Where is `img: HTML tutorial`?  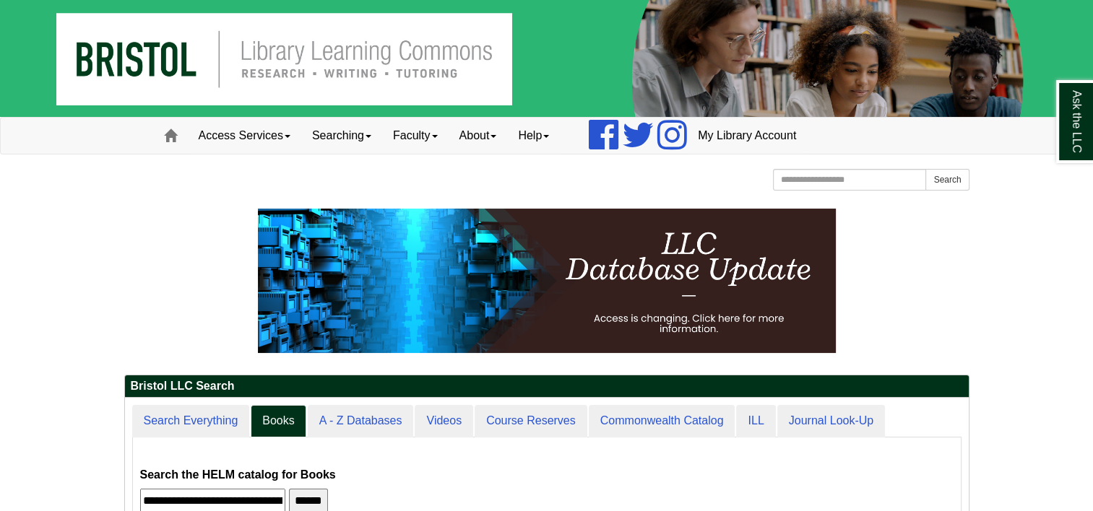
img: HTML tutorial is located at coordinates (547, 281).